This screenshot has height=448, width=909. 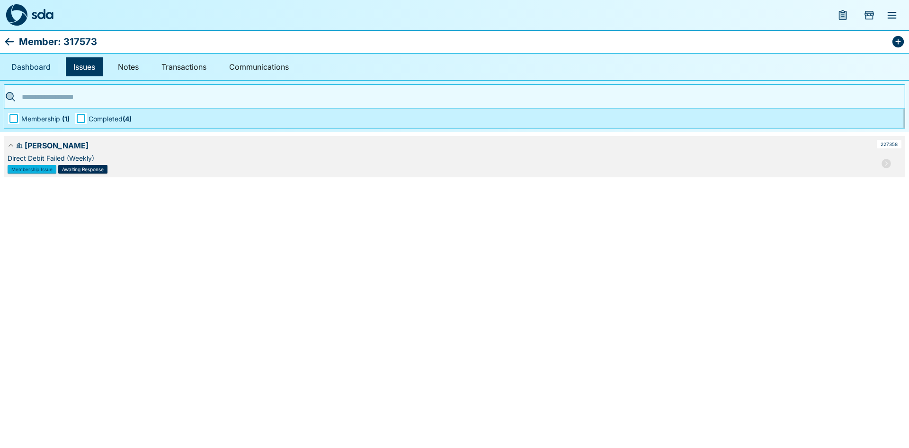 I want to click on button: Add Issue, so click(x=898, y=42).